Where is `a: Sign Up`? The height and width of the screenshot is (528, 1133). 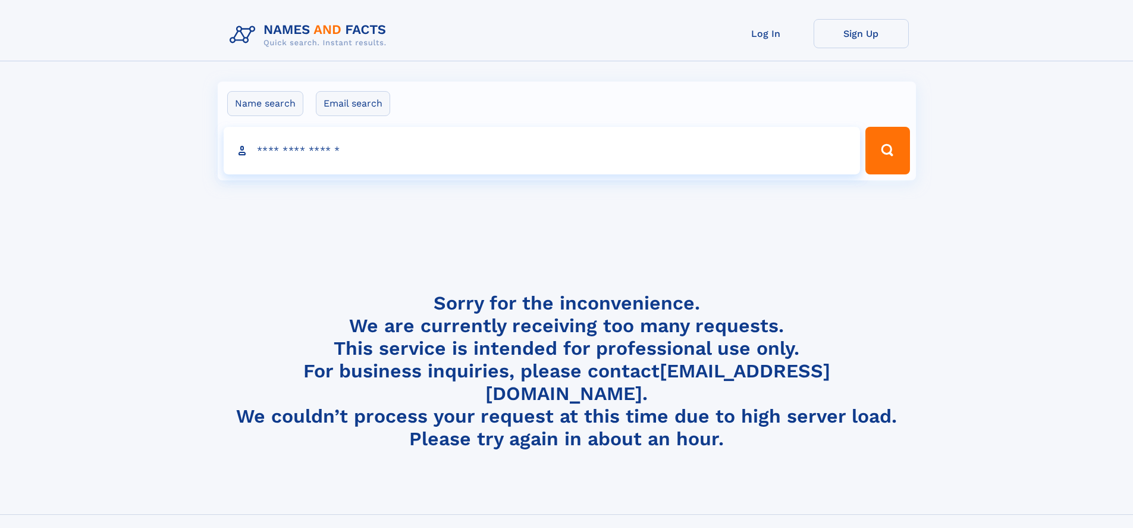
a: Sign Up is located at coordinates (861, 33).